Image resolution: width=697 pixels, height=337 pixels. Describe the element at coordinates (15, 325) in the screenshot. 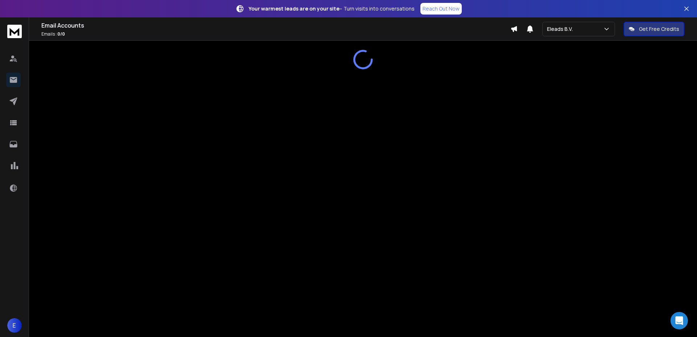

I see `span: E` at that location.